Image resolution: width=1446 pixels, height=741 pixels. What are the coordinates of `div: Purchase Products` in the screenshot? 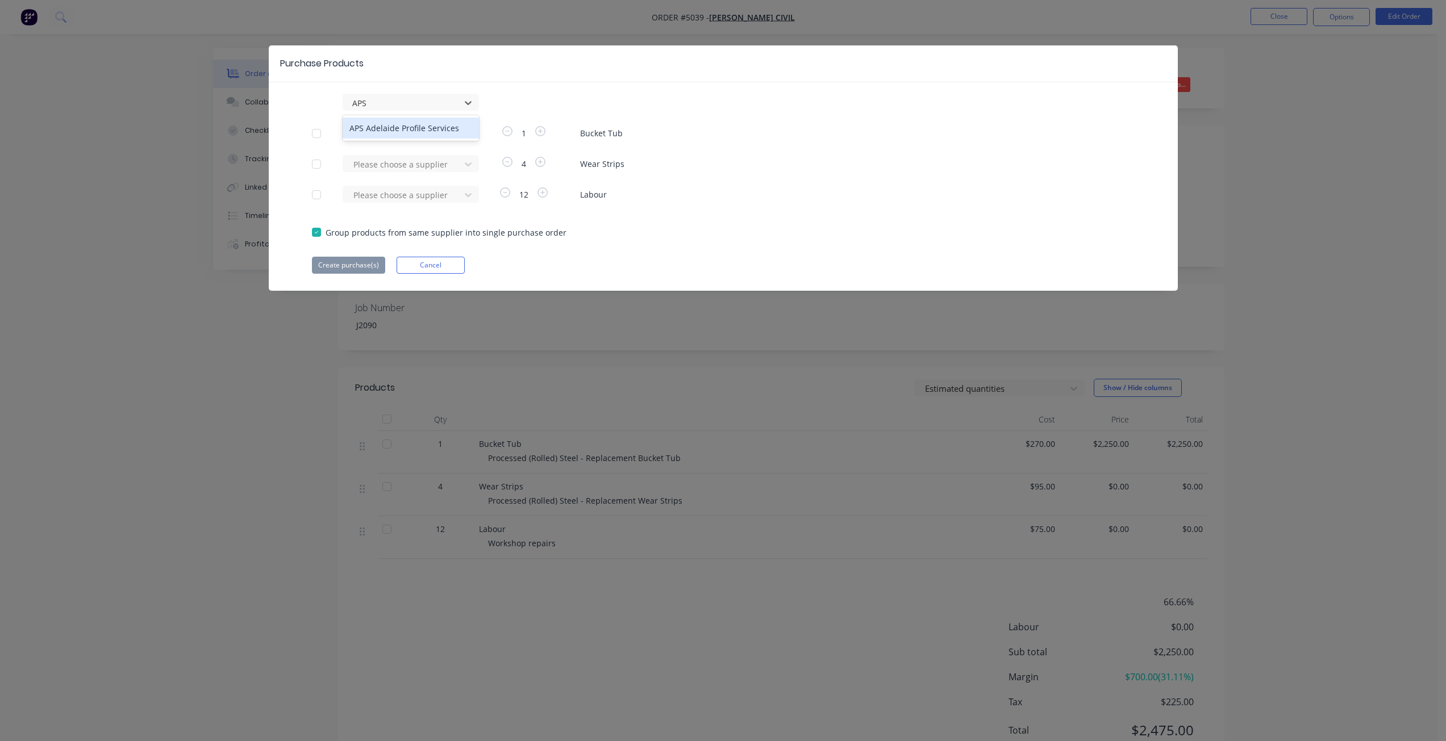 It's located at (322, 64).